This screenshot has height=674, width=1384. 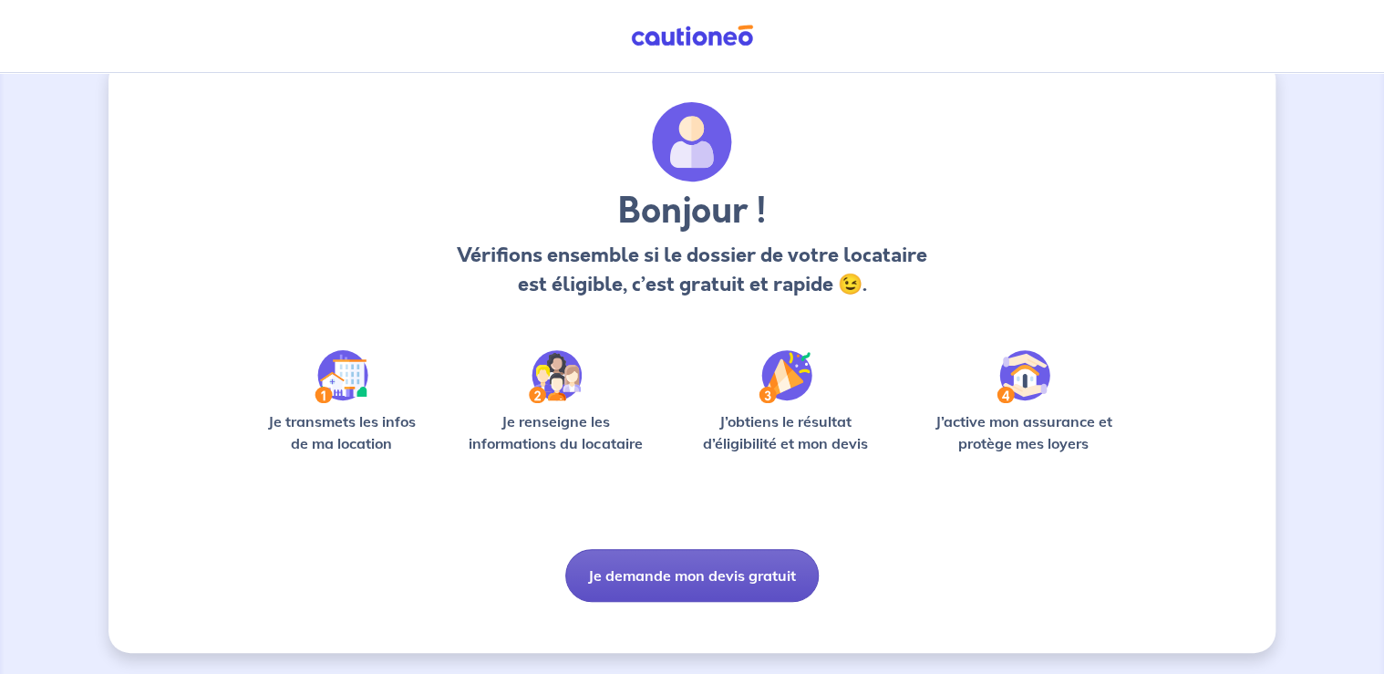 I want to click on img: archivate, so click(x=692, y=142).